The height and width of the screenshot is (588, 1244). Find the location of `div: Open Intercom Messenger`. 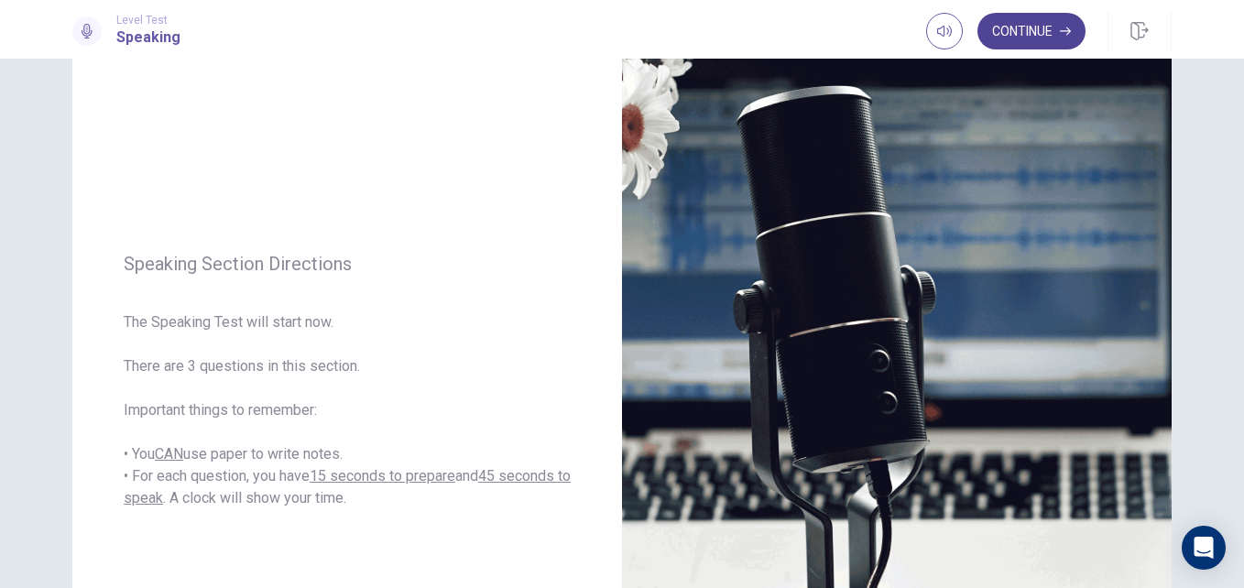

div: Open Intercom Messenger is located at coordinates (1204, 548).